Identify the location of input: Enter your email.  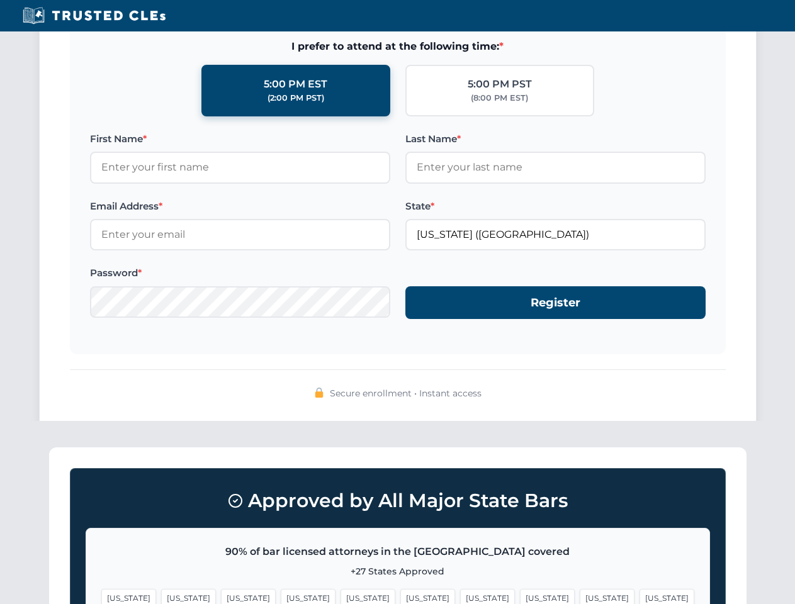
(240, 235).